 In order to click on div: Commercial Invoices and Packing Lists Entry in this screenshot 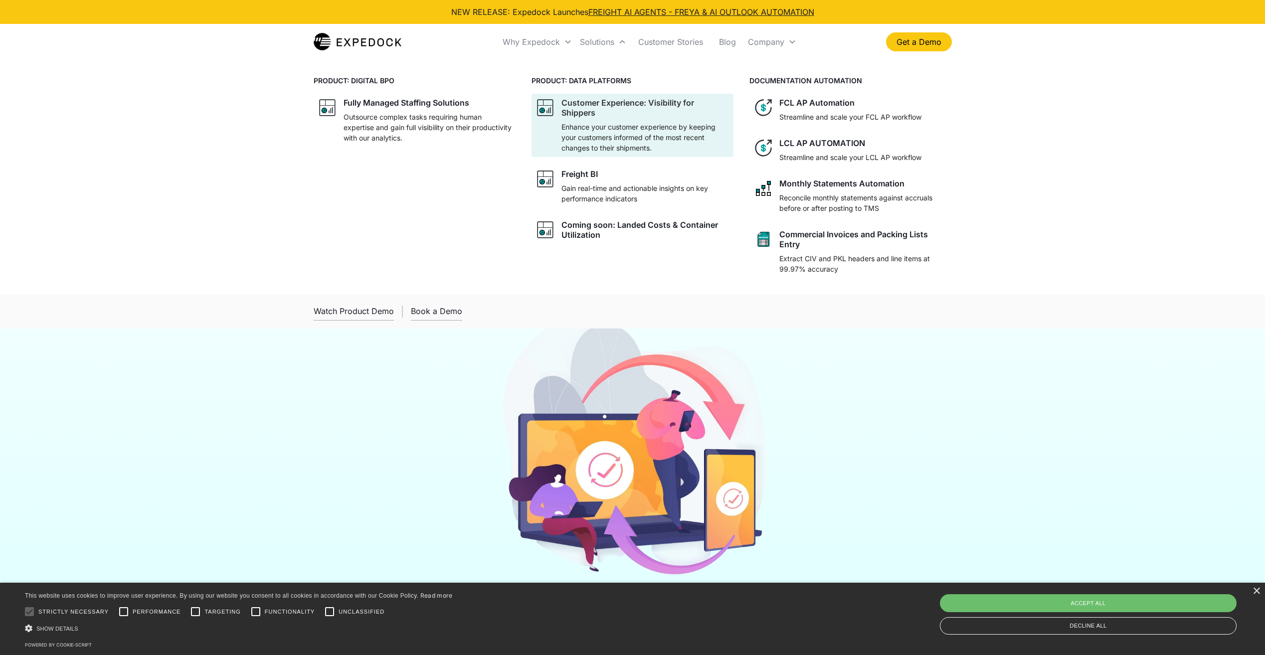, I will do `click(863, 239)`.